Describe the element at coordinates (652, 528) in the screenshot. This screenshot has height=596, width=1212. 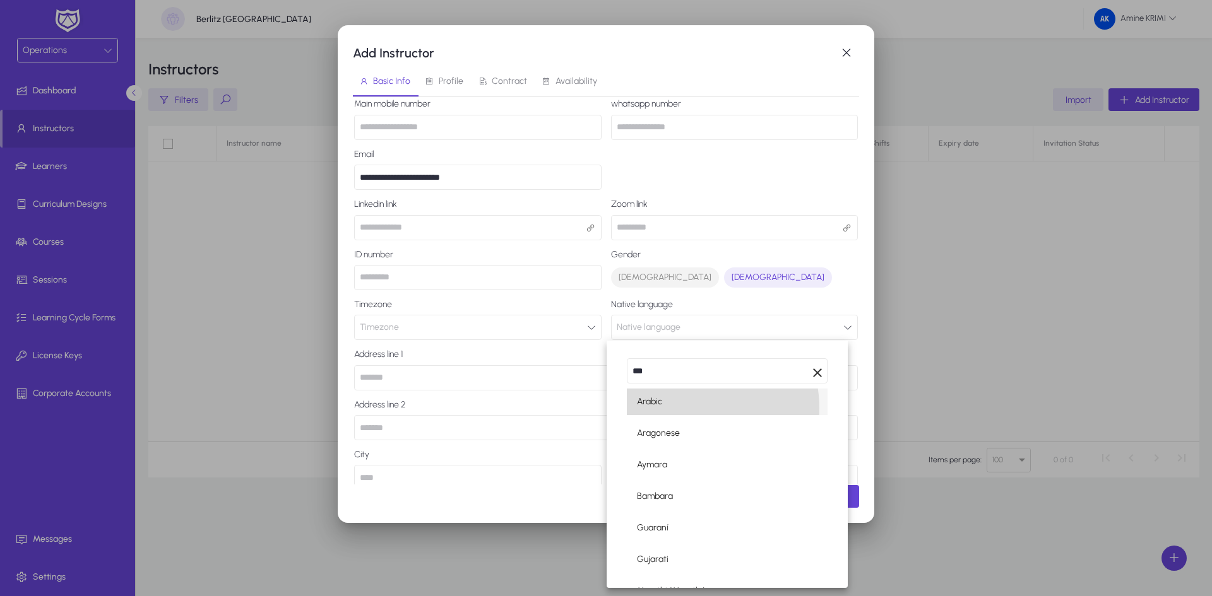
I see `span: Guaraní` at that location.